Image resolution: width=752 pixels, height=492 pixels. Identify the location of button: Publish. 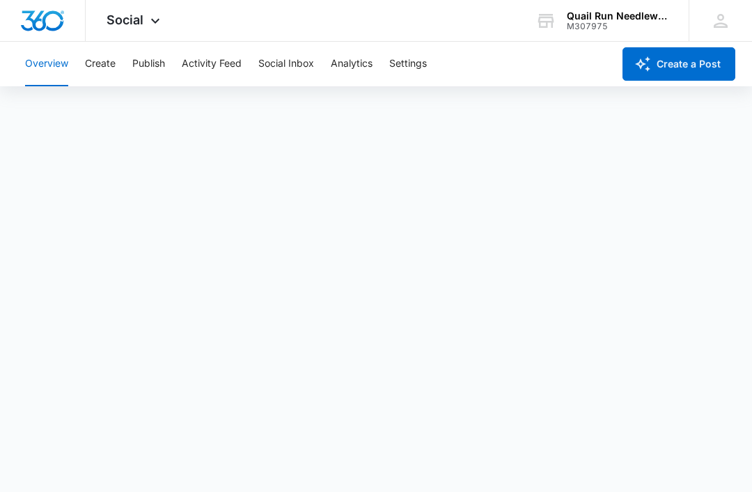
(148, 64).